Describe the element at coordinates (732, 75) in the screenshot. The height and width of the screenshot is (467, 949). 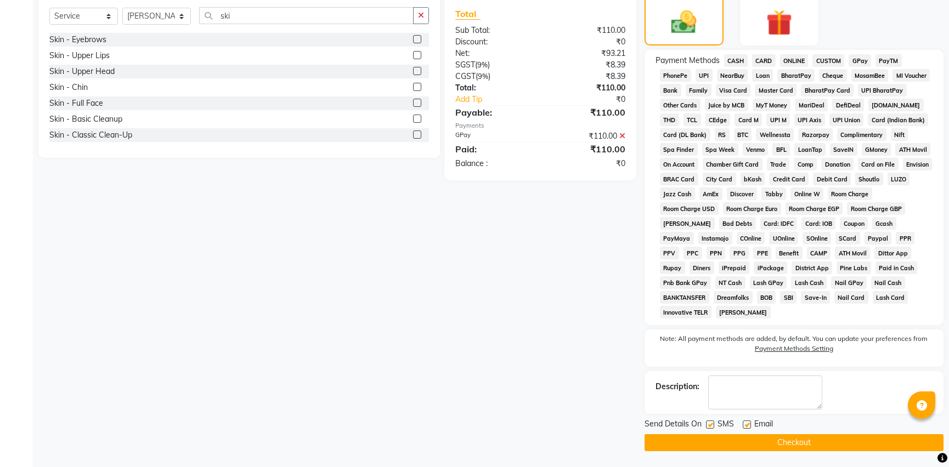
I see `span: NearBuy` at that location.